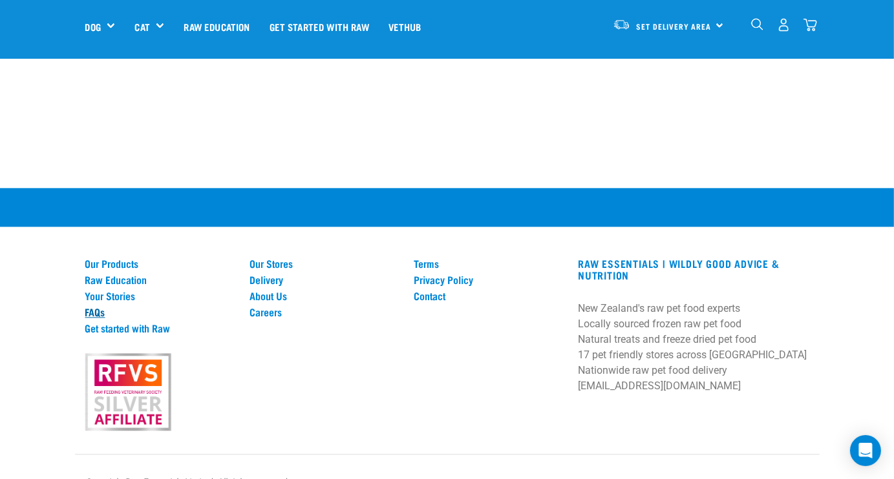  Describe the element at coordinates (757, 24) in the screenshot. I see `img: home-icon-1@2x.png` at that location.